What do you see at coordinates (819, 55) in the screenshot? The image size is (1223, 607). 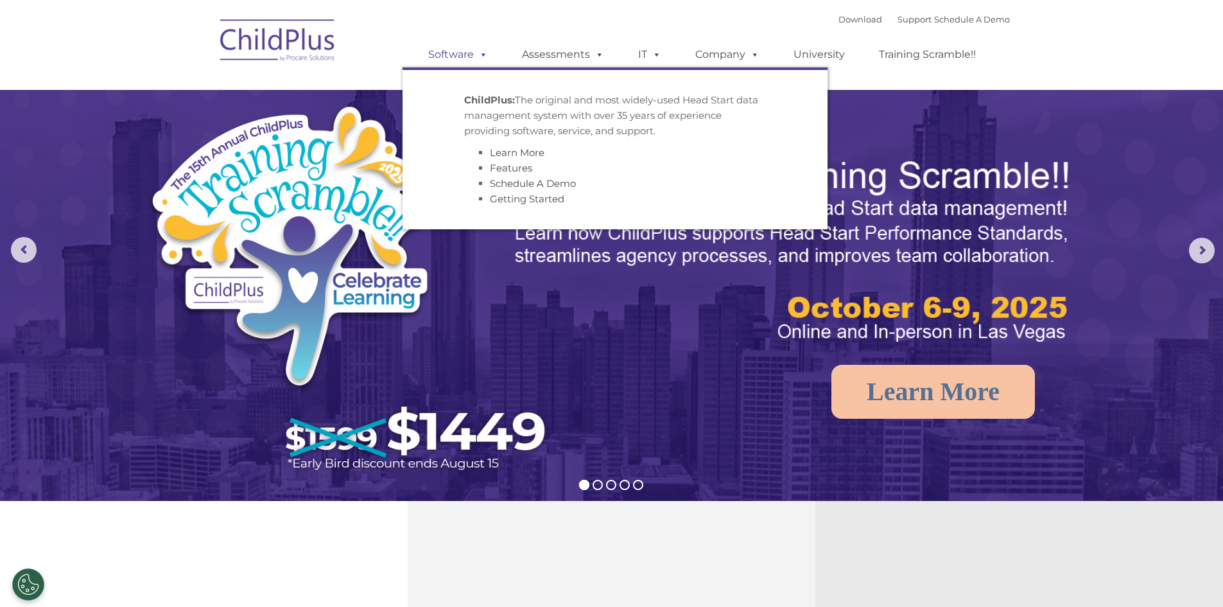 I see `a: University` at bounding box center [819, 55].